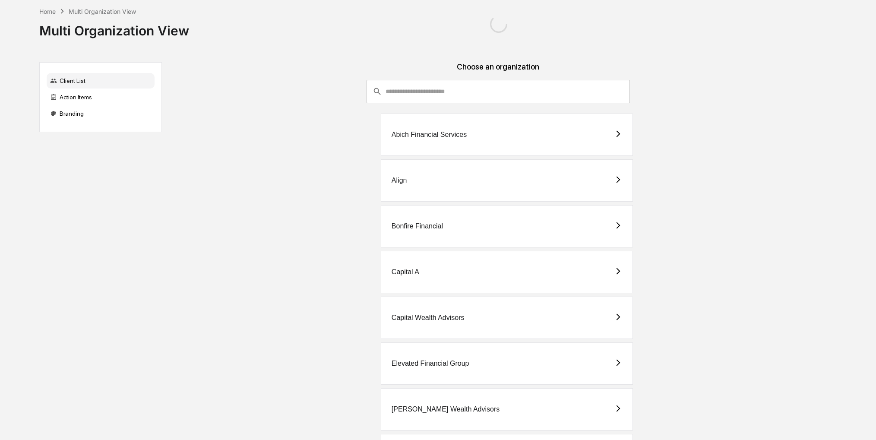  Describe the element at coordinates (429, 135) in the screenshot. I see `div: Abich Financial Services` at that location.